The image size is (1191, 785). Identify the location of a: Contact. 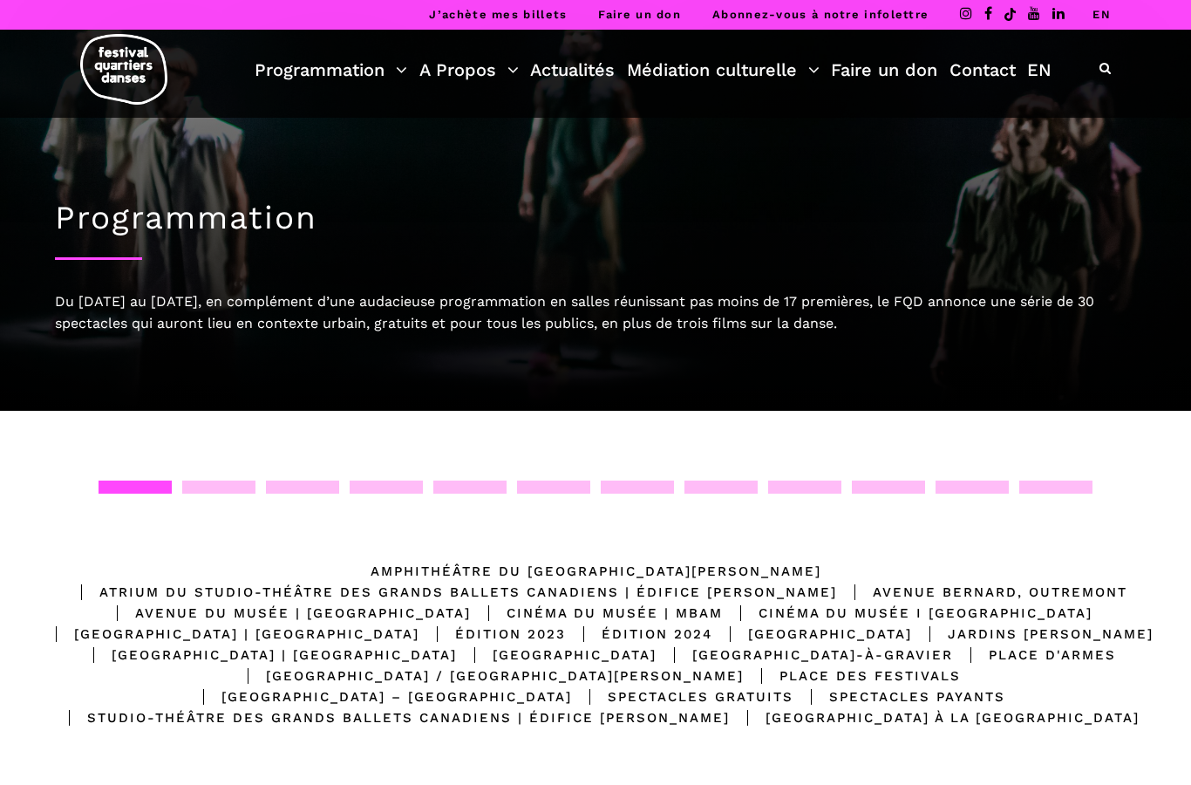
(983, 70).